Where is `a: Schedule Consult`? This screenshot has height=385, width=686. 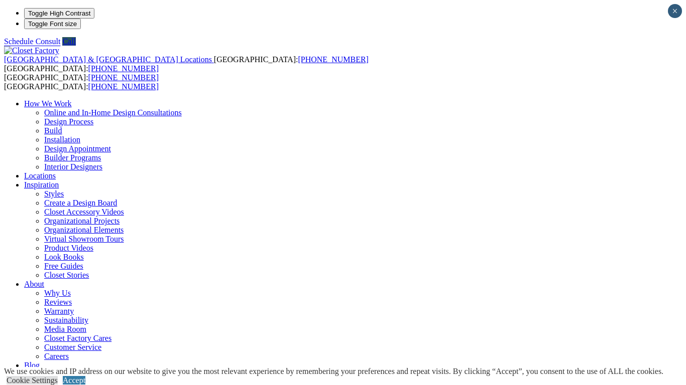
a: Schedule Consult is located at coordinates (32, 41).